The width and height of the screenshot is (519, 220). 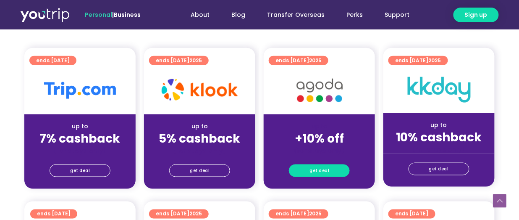 I want to click on a: Blog, so click(x=238, y=15).